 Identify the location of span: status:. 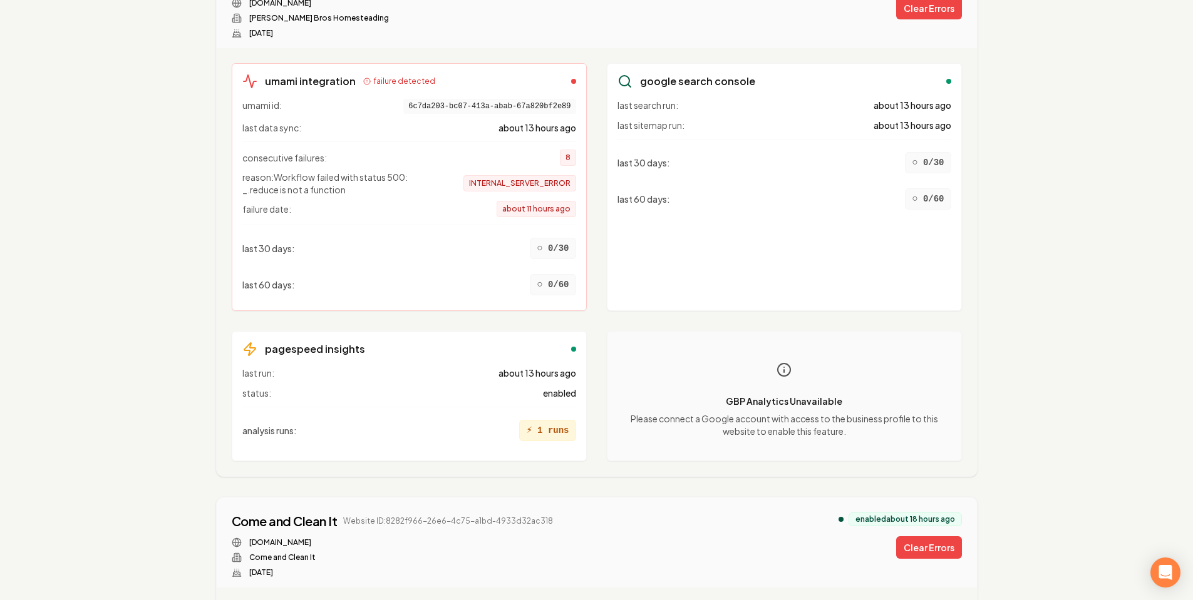
(257, 393).